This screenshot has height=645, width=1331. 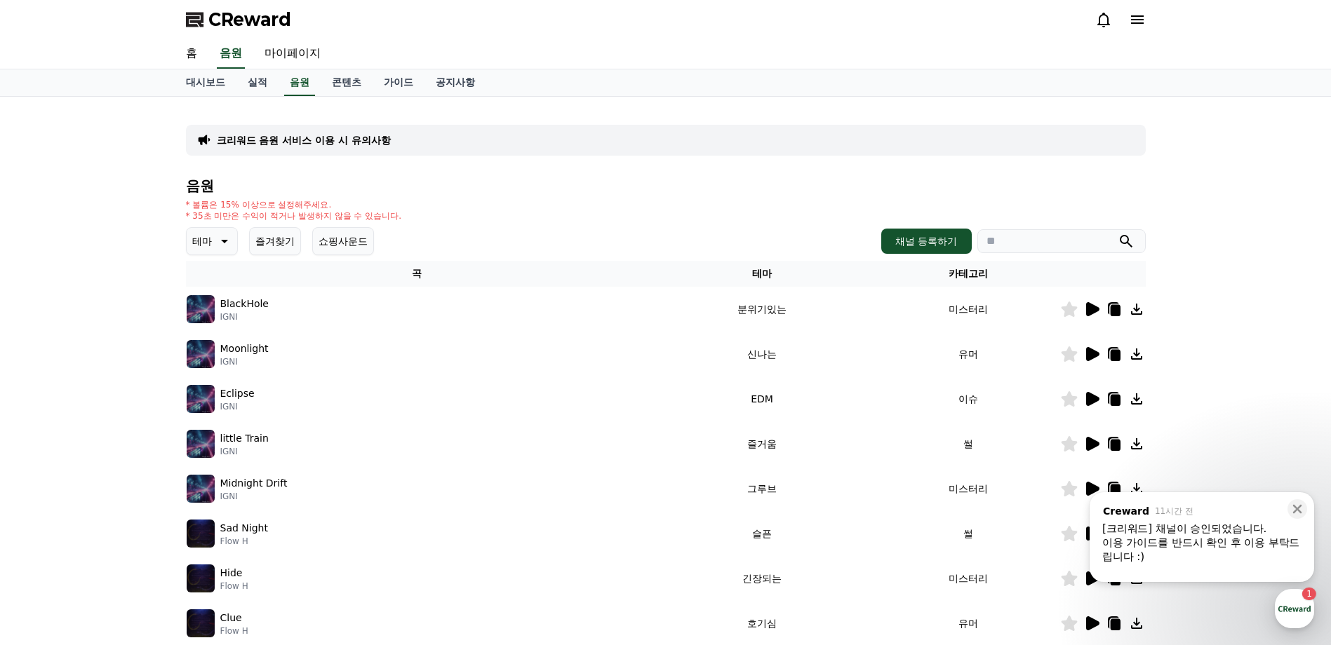 I want to click on td: 즐거움, so click(x=761, y=444).